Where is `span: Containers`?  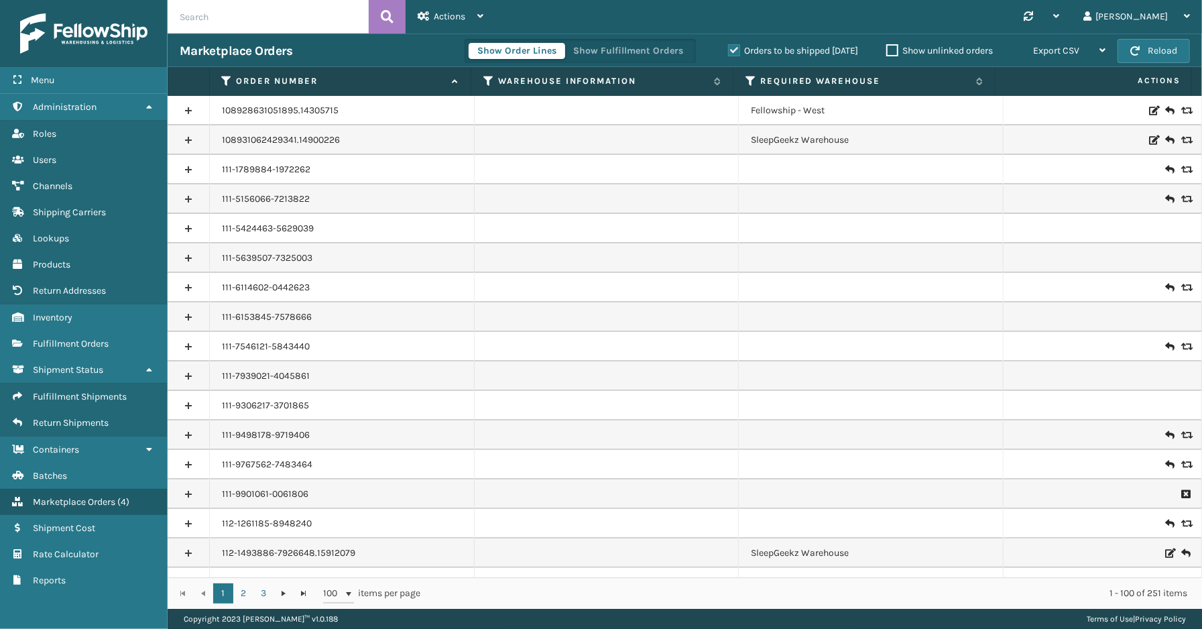
span: Containers is located at coordinates (56, 449).